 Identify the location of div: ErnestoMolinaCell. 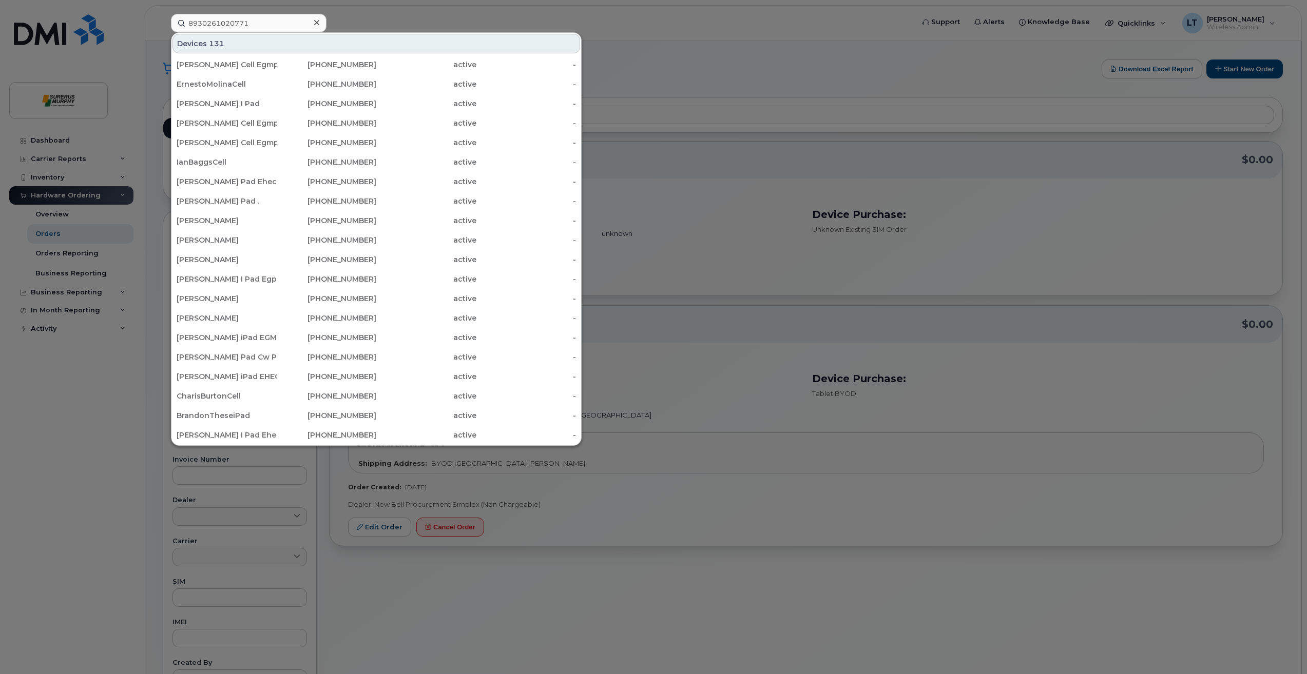
(226, 84).